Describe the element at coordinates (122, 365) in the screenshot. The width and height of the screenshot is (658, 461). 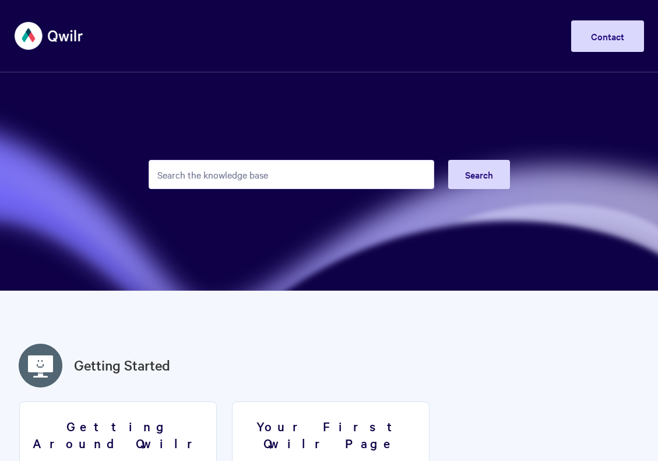
I see `a: Getting Started` at that location.